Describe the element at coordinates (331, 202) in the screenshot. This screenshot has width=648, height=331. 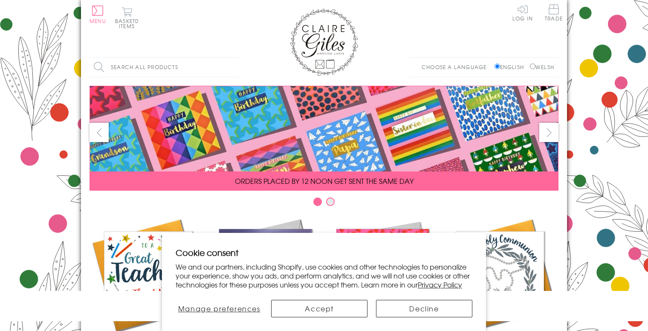
I see `button: Carousel Page 2` at that location.